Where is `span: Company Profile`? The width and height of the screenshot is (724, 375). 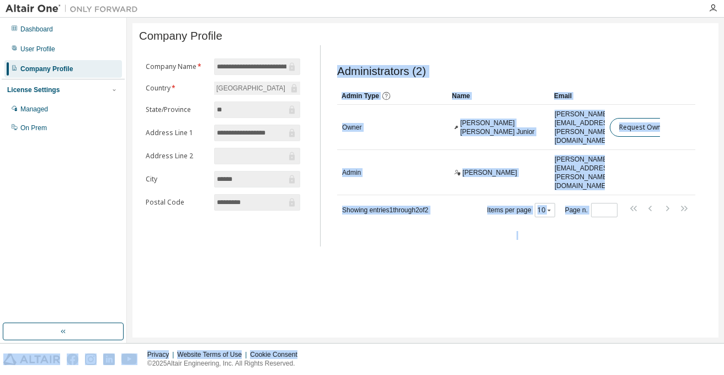 span: Company Profile is located at coordinates (181, 36).